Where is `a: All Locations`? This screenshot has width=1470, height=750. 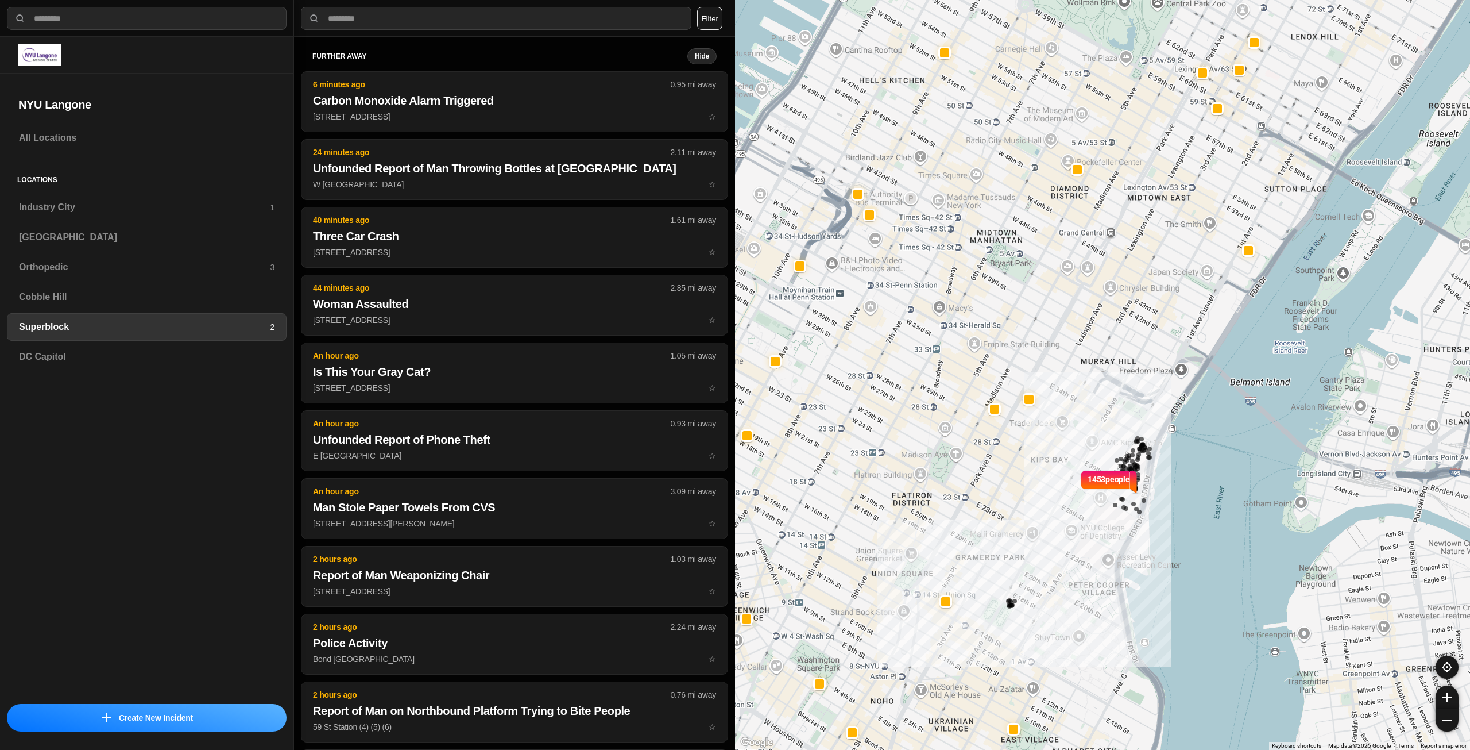 a: All Locations is located at coordinates (146, 138).